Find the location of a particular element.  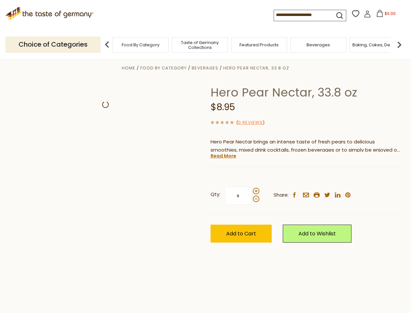

a: Read More is located at coordinates (223, 156).